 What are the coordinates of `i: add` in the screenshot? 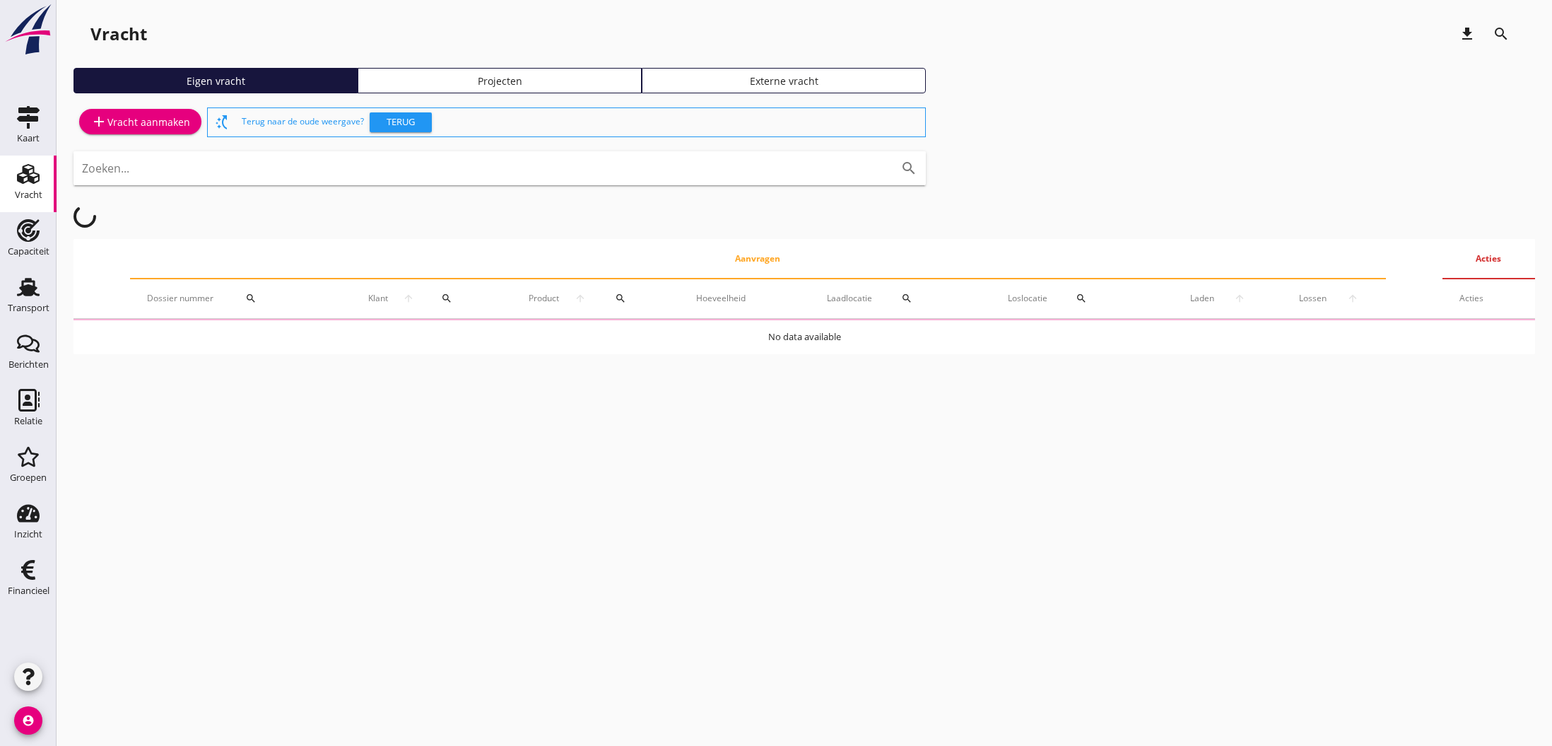 It's located at (99, 122).